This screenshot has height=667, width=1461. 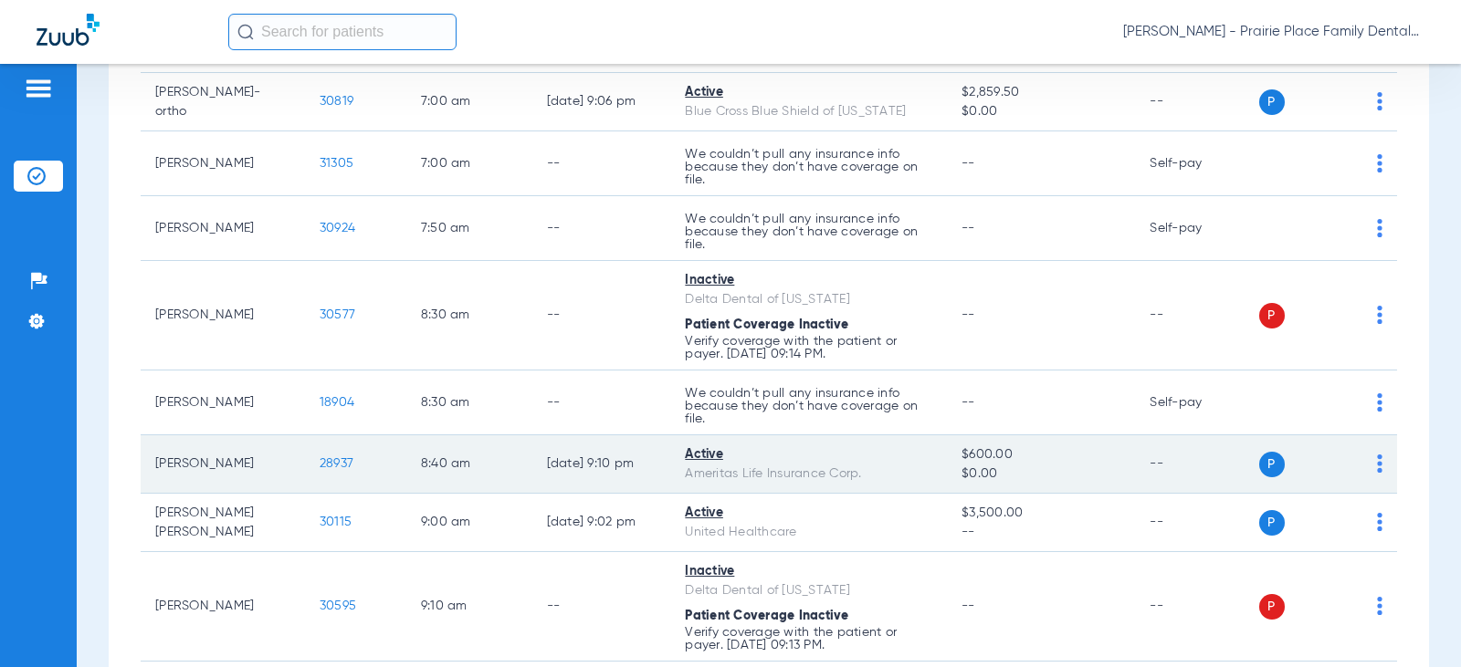 What do you see at coordinates (338, 606) in the screenshot?
I see `span: 30595` at bounding box center [338, 606].